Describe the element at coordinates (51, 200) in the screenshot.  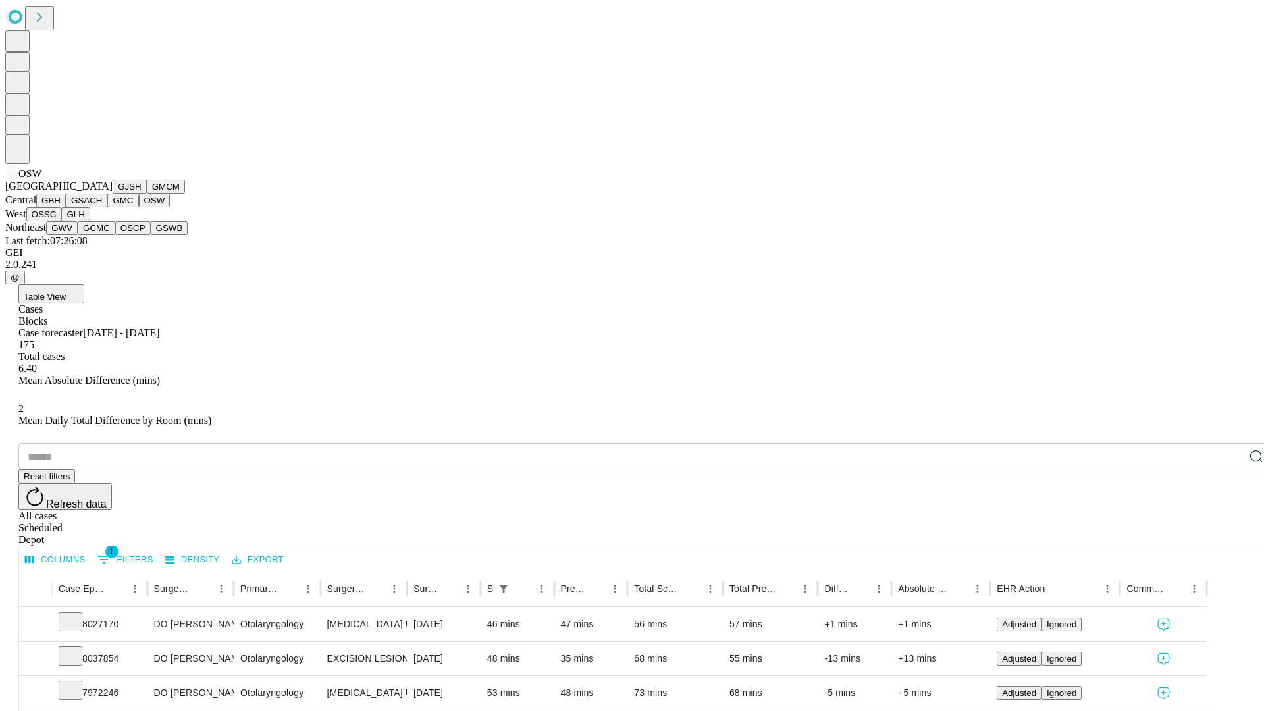
I see `button: GBH` at that location.